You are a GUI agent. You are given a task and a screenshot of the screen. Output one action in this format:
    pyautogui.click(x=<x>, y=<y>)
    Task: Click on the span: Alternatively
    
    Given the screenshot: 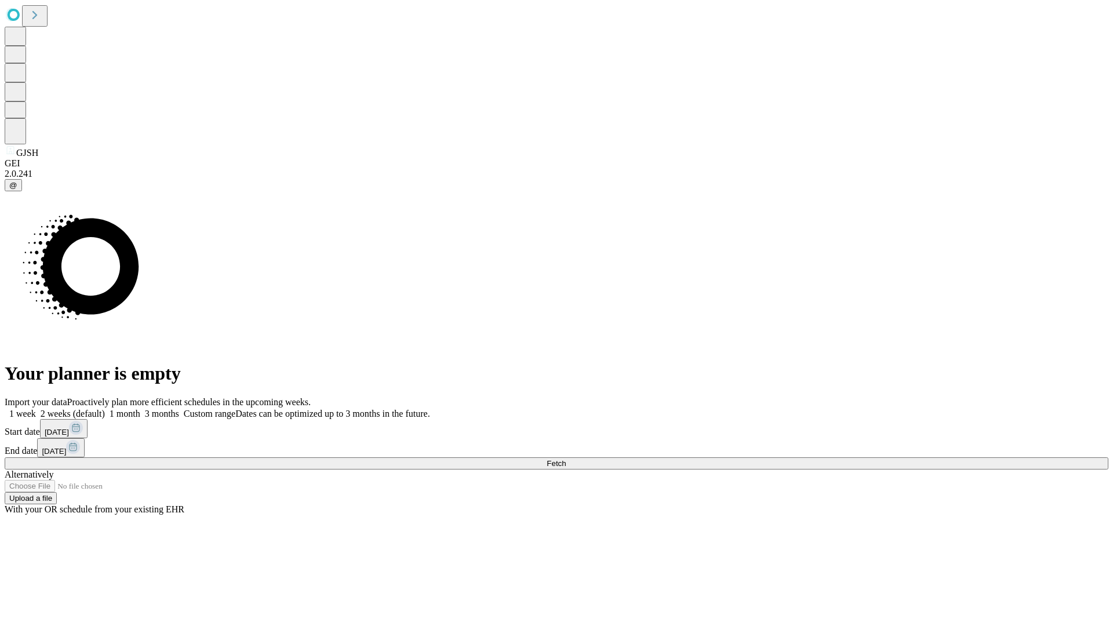 What is the action you would take?
    pyautogui.click(x=29, y=474)
    